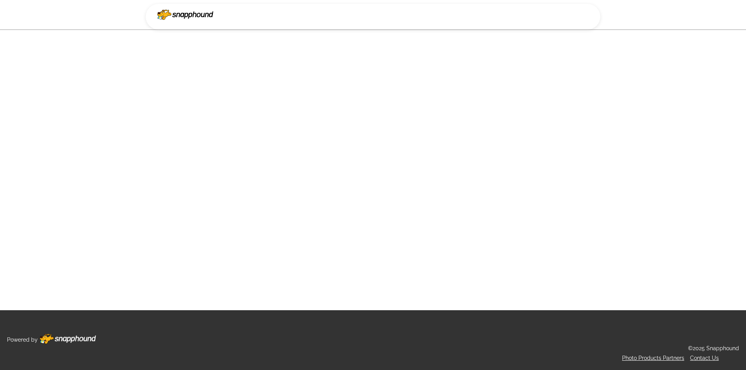  Describe the element at coordinates (653, 358) in the screenshot. I see `a: Photo Products Partners` at that location.